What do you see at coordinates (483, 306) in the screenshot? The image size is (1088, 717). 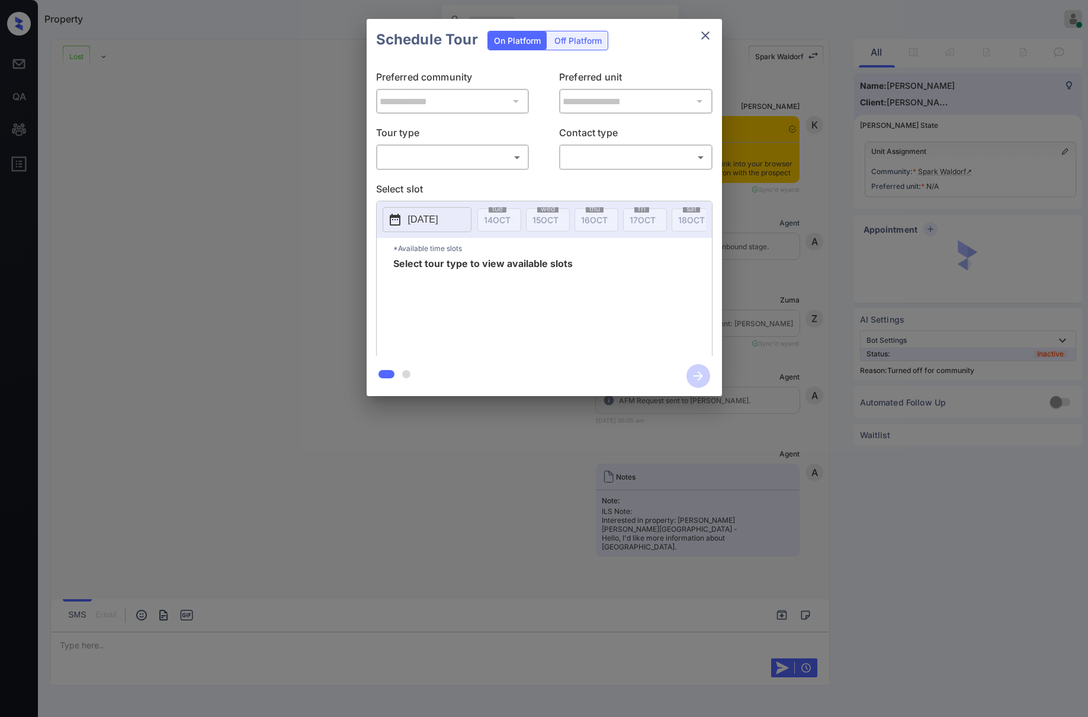 I see `span: Select tour type to view available slots` at bounding box center [483, 306].